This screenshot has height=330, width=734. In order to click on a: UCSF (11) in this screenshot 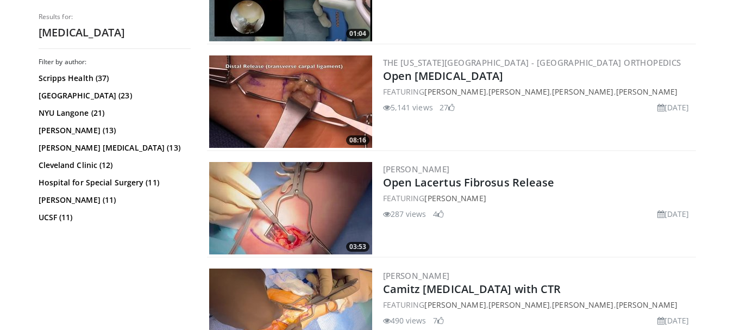, I will do `click(113, 217)`.